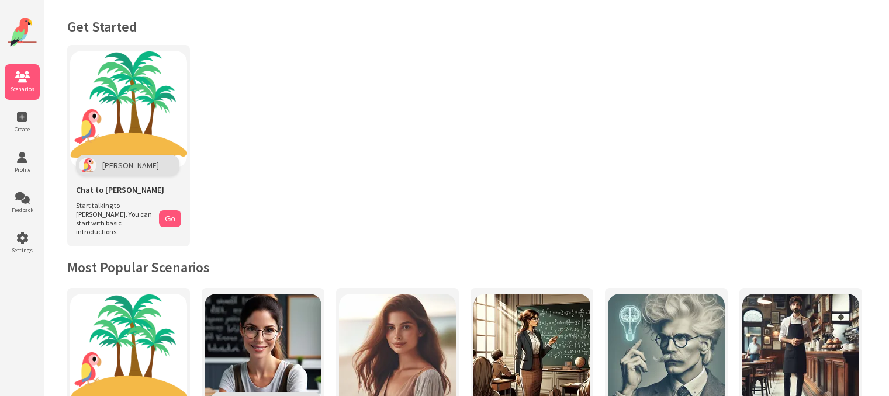 Image resolution: width=889 pixels, height=396 pixels. I want to click on h1: Get Started, so click(466, 26).